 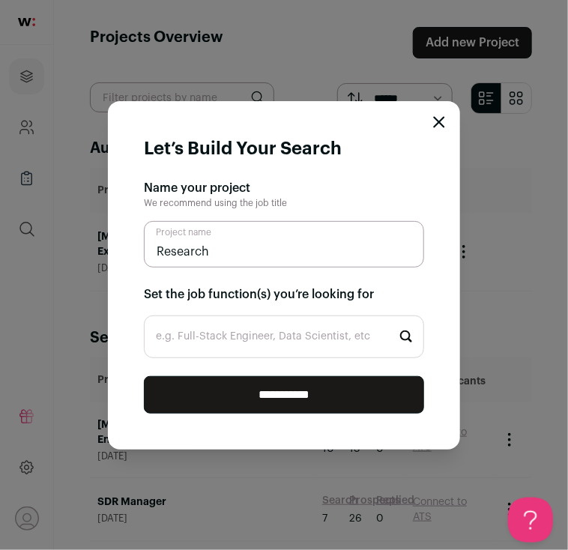 What do you see at coordinates (284, 244) in the screenshot?
I see `input: Project name` at bounding box center [284, 244].